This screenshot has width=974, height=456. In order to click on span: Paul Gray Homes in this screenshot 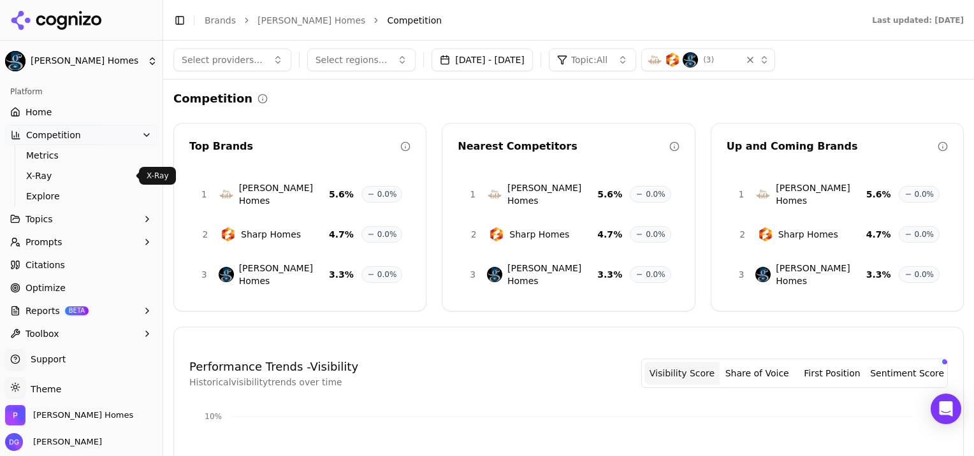, I will do `click(83, 416)`.